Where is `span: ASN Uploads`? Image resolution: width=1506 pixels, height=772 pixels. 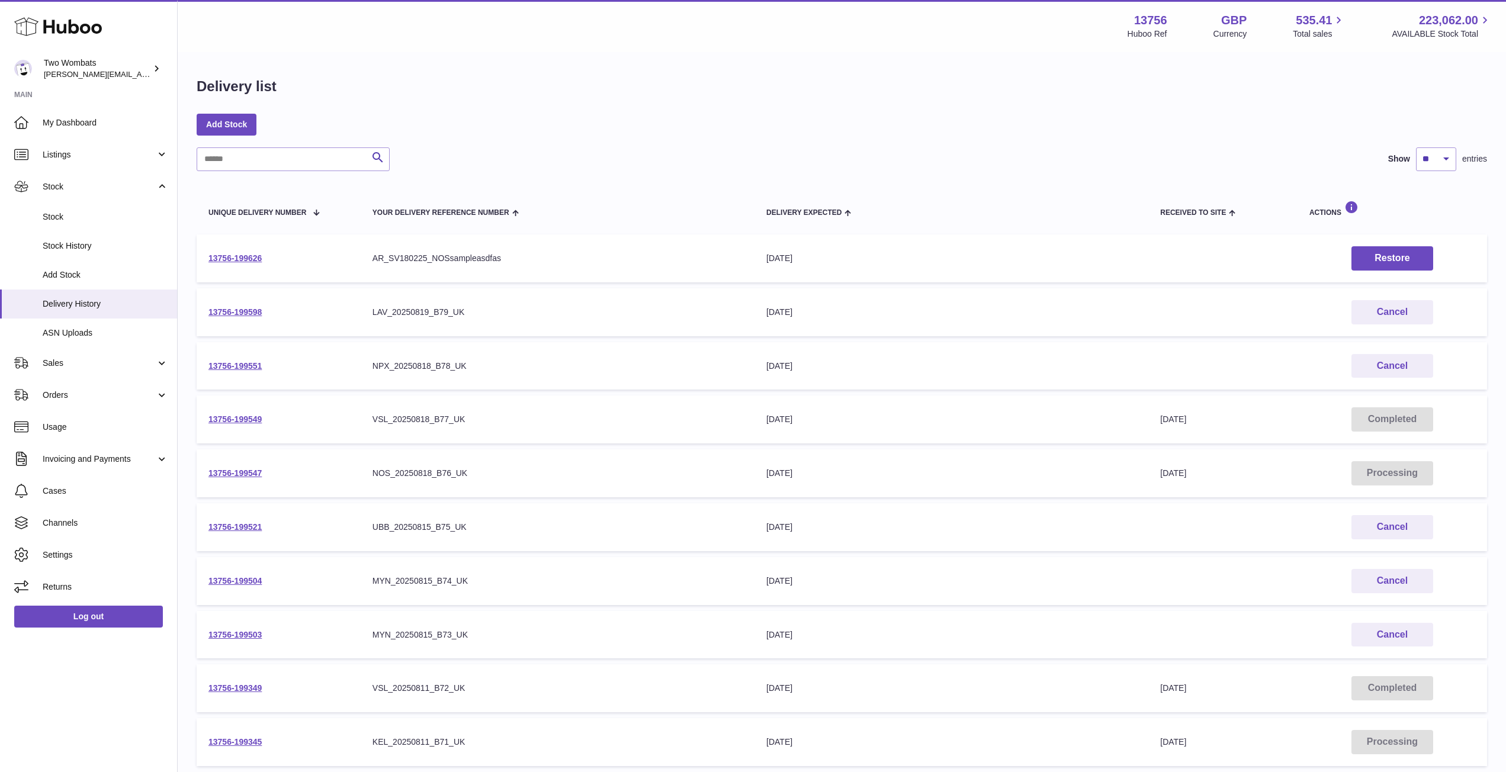 span: ASN Uploads is located at coordinates (105, 333).